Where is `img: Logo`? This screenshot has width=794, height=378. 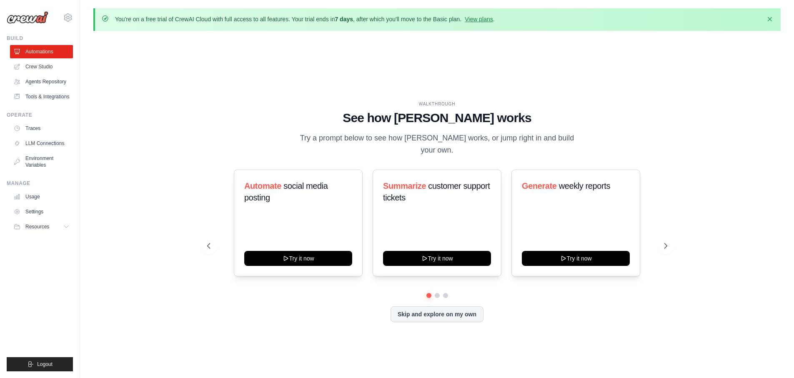
img: Logo is located at coordinates (27, 17).